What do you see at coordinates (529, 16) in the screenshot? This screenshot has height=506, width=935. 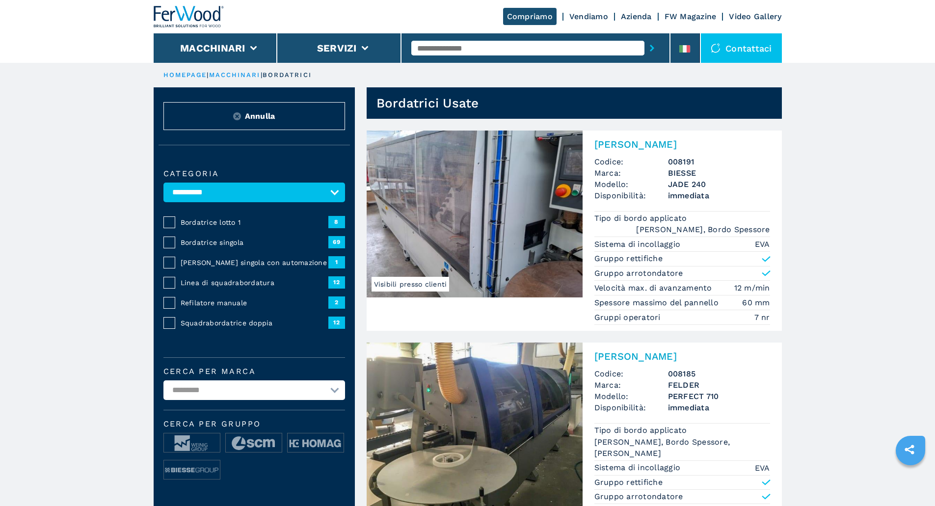 I see `a: Compriamo` at bounding box center [529, 16].